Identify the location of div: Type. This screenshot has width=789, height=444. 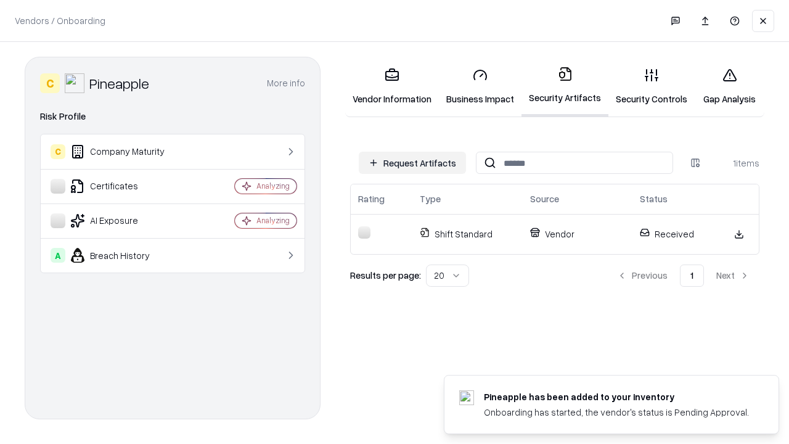
(430, 198).